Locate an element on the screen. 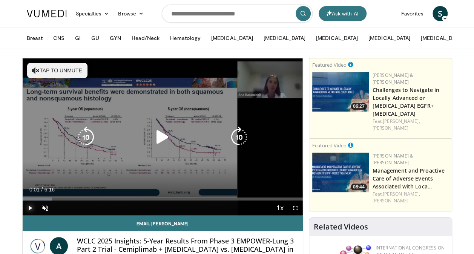 Image resolution: width=474 pixels, height=254 pixels. a: 06:27 is located at coordinates (340, 92).